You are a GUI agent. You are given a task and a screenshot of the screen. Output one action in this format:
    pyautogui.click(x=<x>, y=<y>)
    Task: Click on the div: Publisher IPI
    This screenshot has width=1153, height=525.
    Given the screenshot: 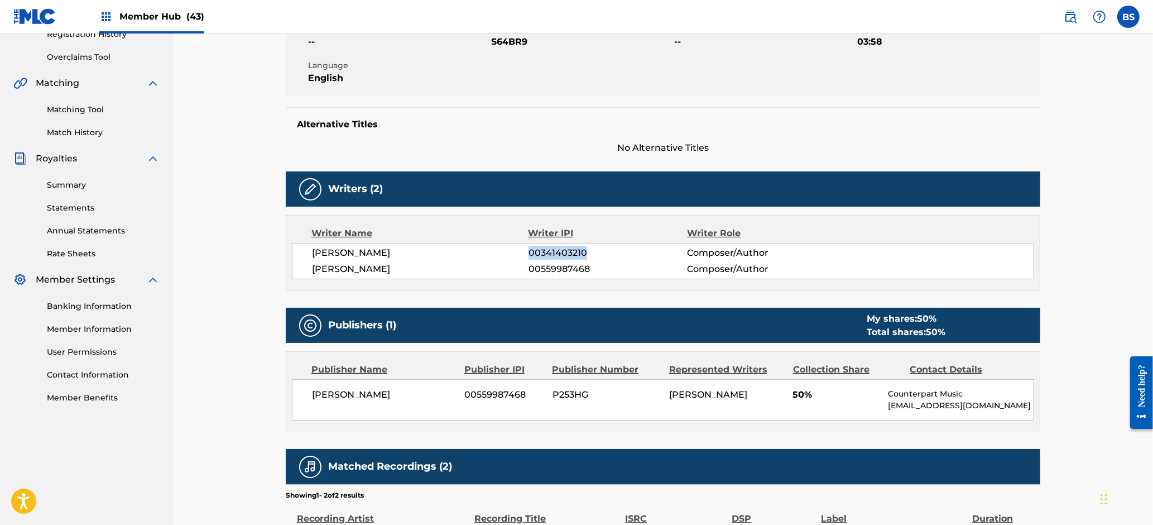 What is the action you would take?
    pyautogui.click(x=504, y=370)
    